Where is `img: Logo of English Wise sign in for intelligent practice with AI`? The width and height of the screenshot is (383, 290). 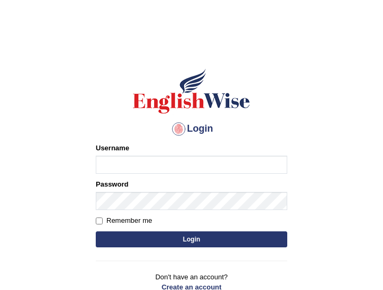
img: Logo of English Wise sign in for intelligent practice with AI is located at coordinates (192, 91).